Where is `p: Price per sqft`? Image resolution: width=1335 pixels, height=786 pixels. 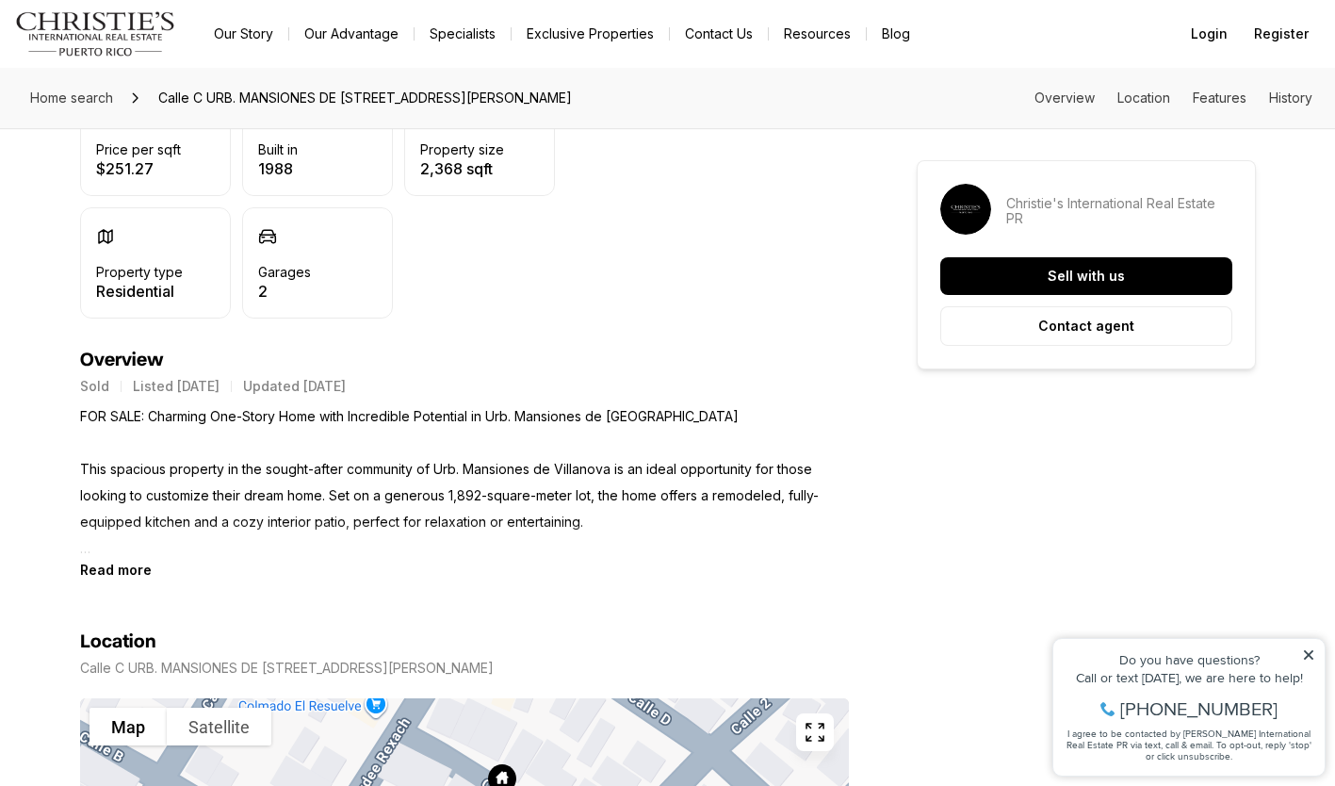
p: Price per sqft is located at coordinates (138, 150).